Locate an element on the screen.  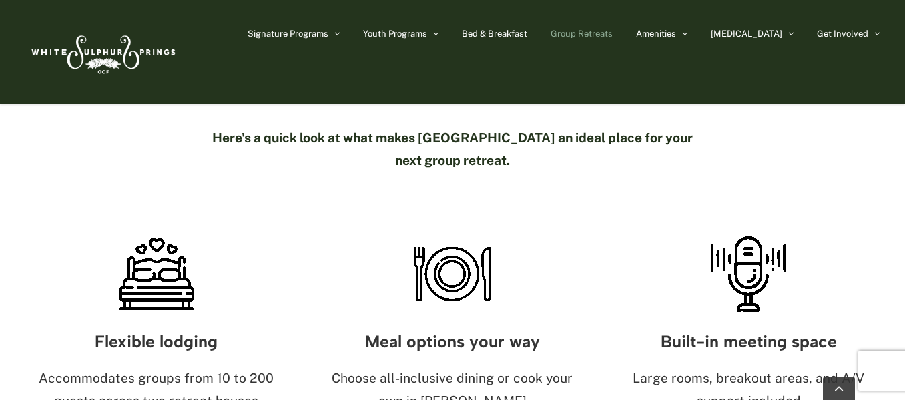
h3: Meal options your way is located at coordinates (452, 341).